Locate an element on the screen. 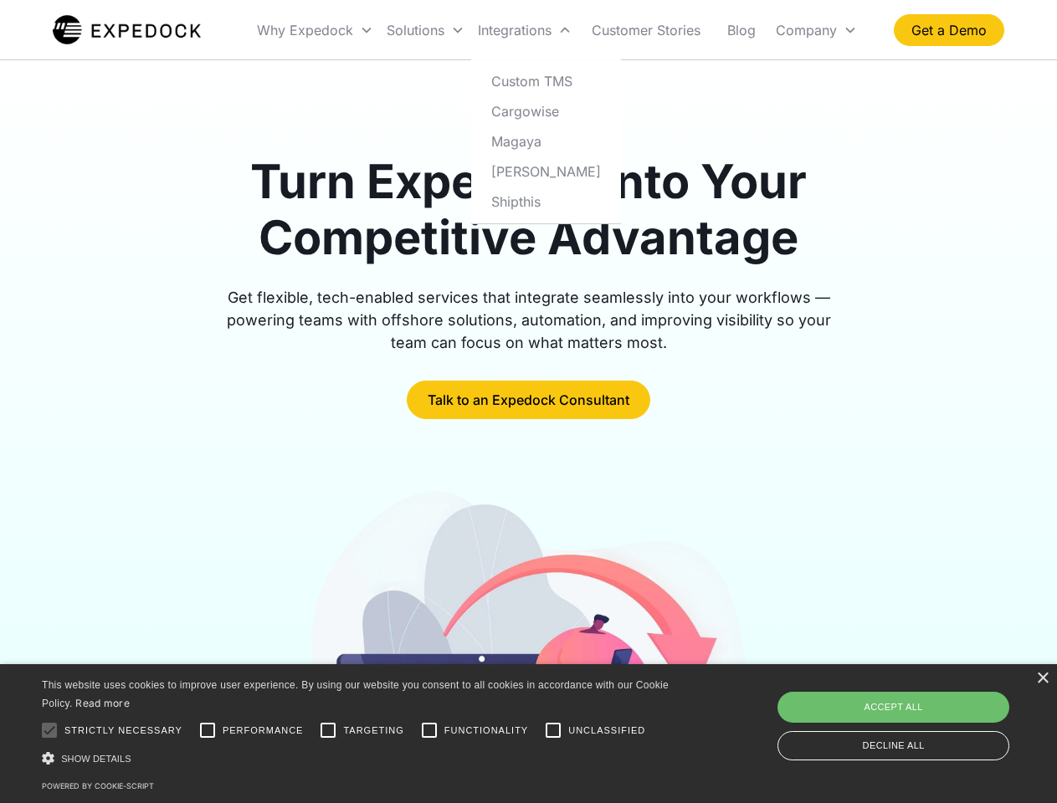  span: This website uses cookies to improve user experience. By using our website you consent to all coo... is located at coordinates (355, 694).